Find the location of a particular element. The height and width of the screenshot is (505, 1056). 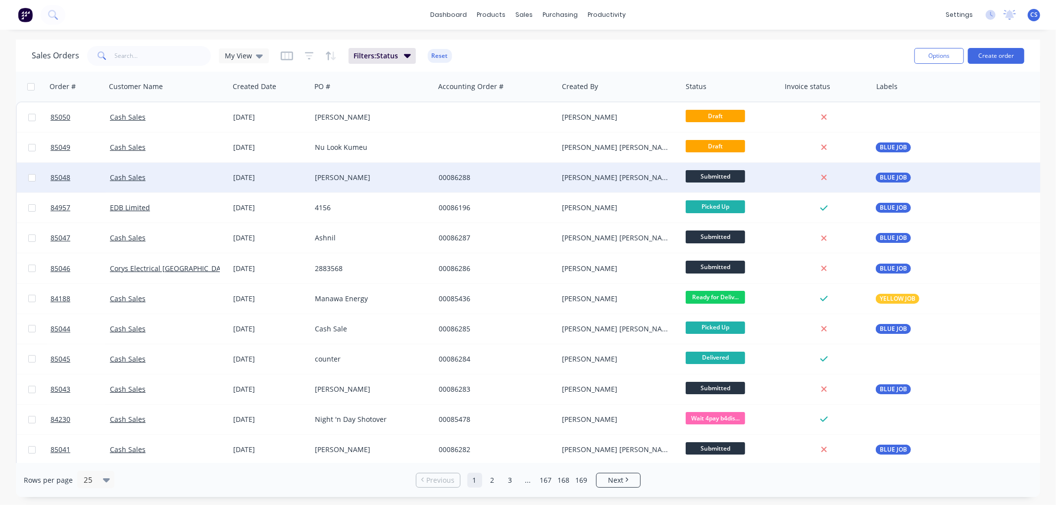

span: 84230 is located at coordinates (60, 420).